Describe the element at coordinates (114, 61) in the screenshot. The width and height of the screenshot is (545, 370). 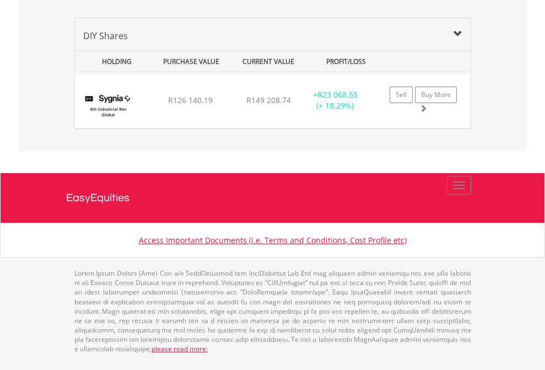
I see `div: HOLDING` at that location.